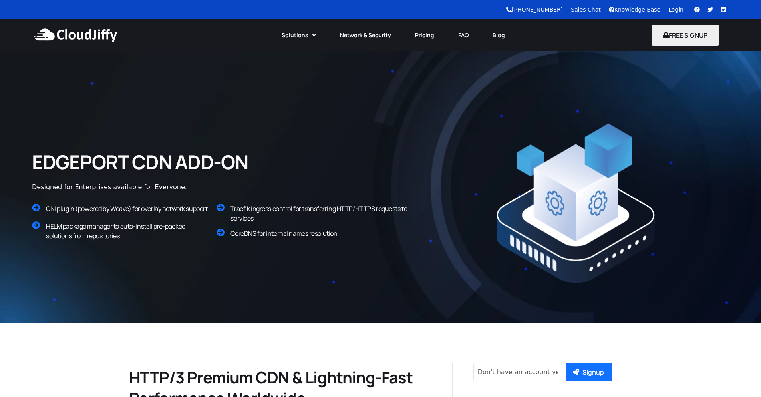 This screenshot has height=397, width=761. What do you see at coordinates (148, 162) in the screenshot?
I see `h2: EDGEPORT CDN ADD-ON` at bounding box center [148, 162].